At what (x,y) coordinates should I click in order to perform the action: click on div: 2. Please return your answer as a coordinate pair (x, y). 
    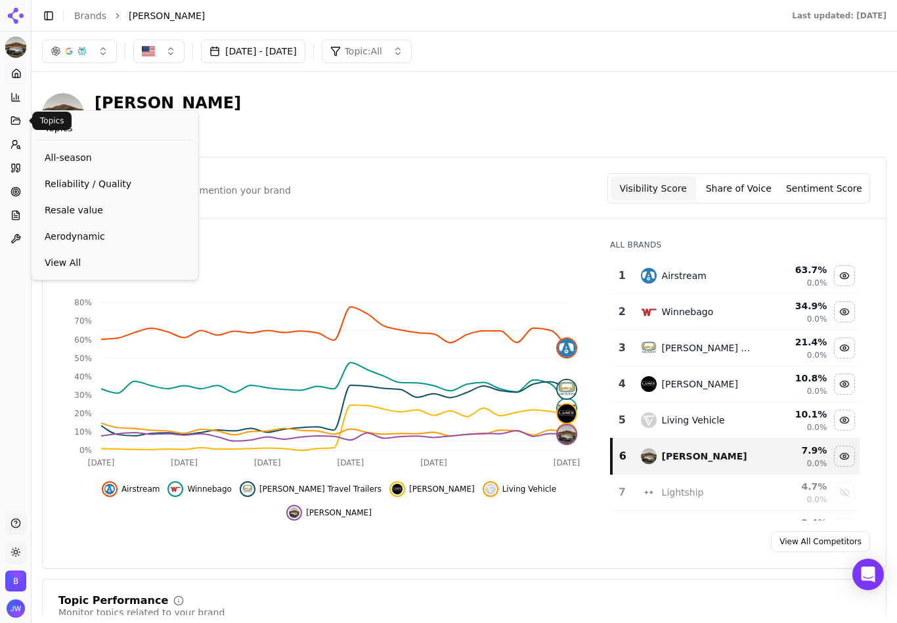
    Looking at the image, I should click on (622, 312).